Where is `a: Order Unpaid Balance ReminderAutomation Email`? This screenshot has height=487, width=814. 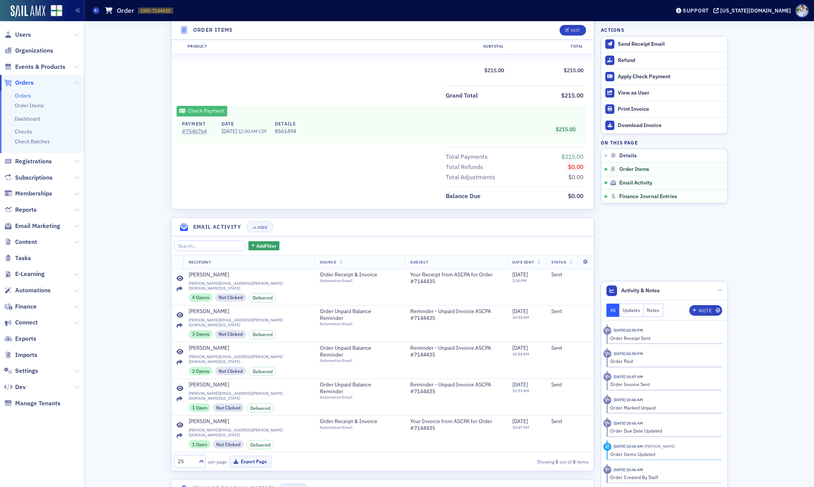 a: Order Unpaid Balance ReminderAutomation Email is located at coordinates (359, 317).